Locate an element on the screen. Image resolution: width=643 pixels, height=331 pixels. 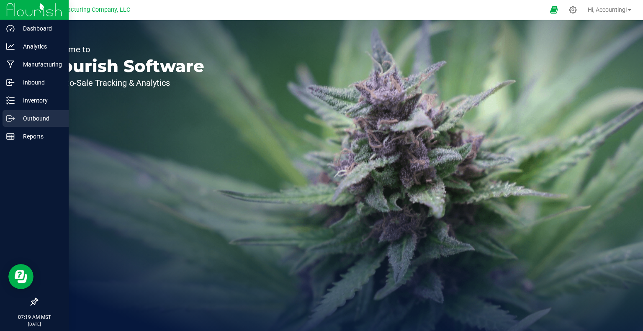
p: Outbound is located at coordinates (40, 118).